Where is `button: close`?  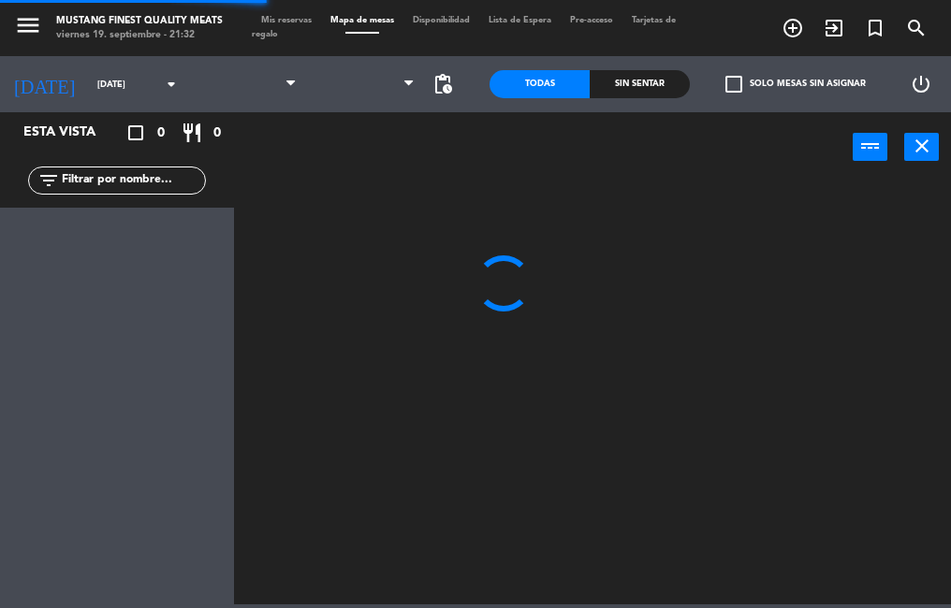
button: close is located at coordinates (921, 147).